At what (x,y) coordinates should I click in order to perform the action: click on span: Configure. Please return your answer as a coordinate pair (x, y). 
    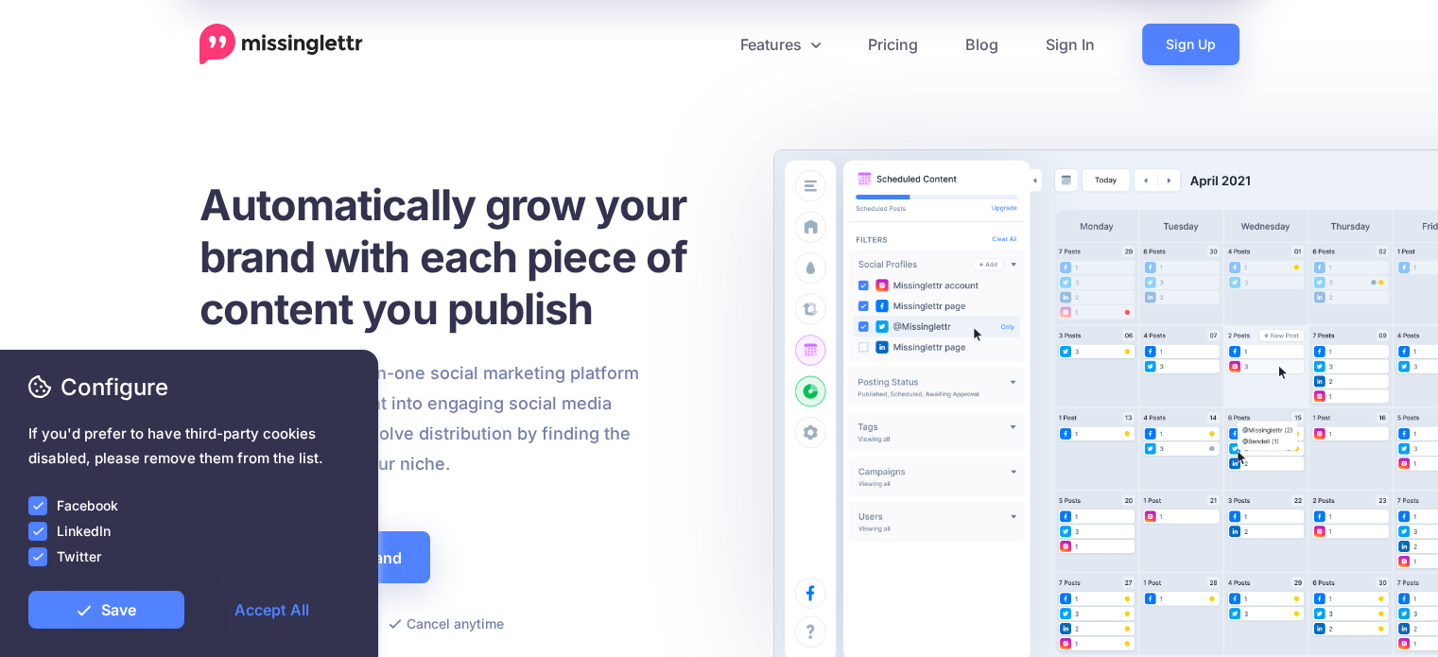
    Looking at the image, I should click on (189, 387).